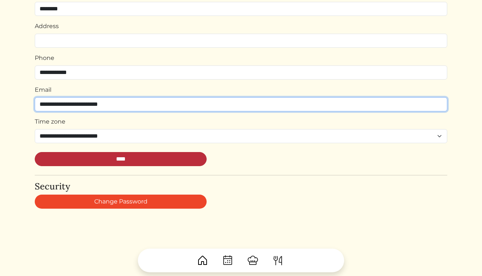 This screenshot has height=276, width=482. I want to click on img: House-9bf13187bcbb5817f509fe5e7408150f90897510c4275e13d0d5fca38e0b5951.svg, so click(203, 260).